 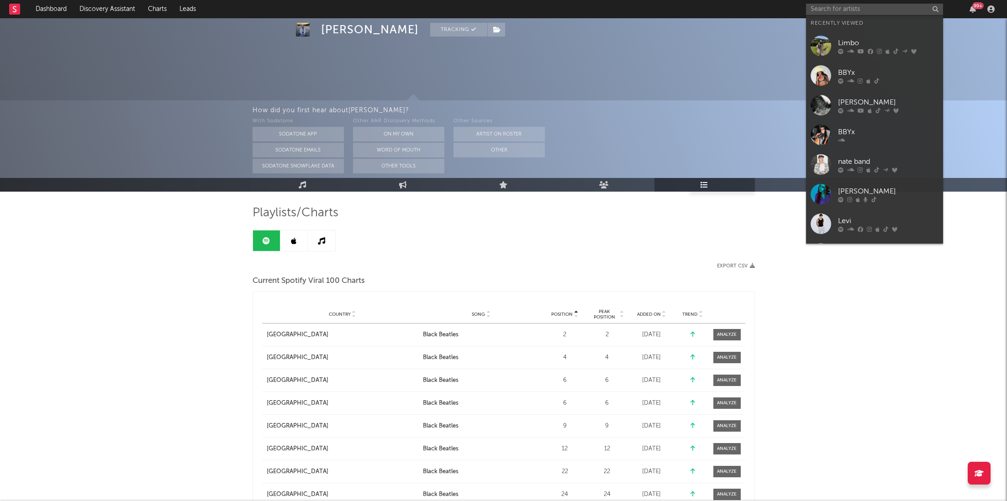 I want to click on div: Recently Viewed, so click(x=875, y=23).